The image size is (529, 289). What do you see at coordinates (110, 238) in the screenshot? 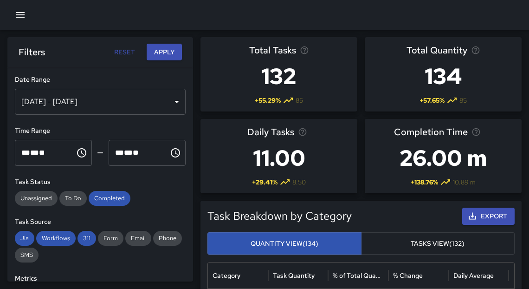
I see `div: Form` at bounding box center [110, 238].